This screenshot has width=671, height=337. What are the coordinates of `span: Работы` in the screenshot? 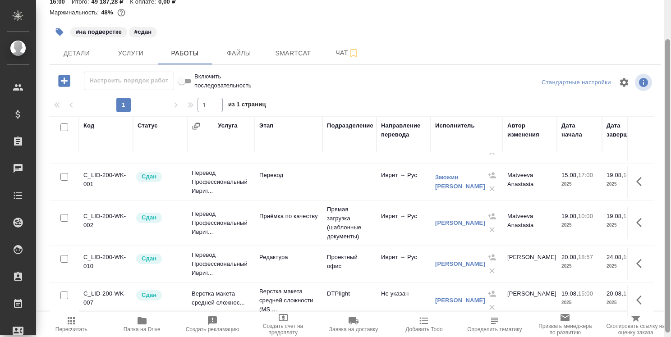 It's located at (185, 53).